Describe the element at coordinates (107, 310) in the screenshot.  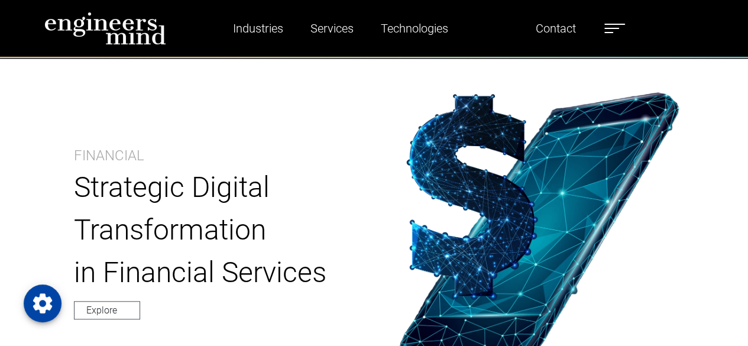
I see `a: Explore` at that location.